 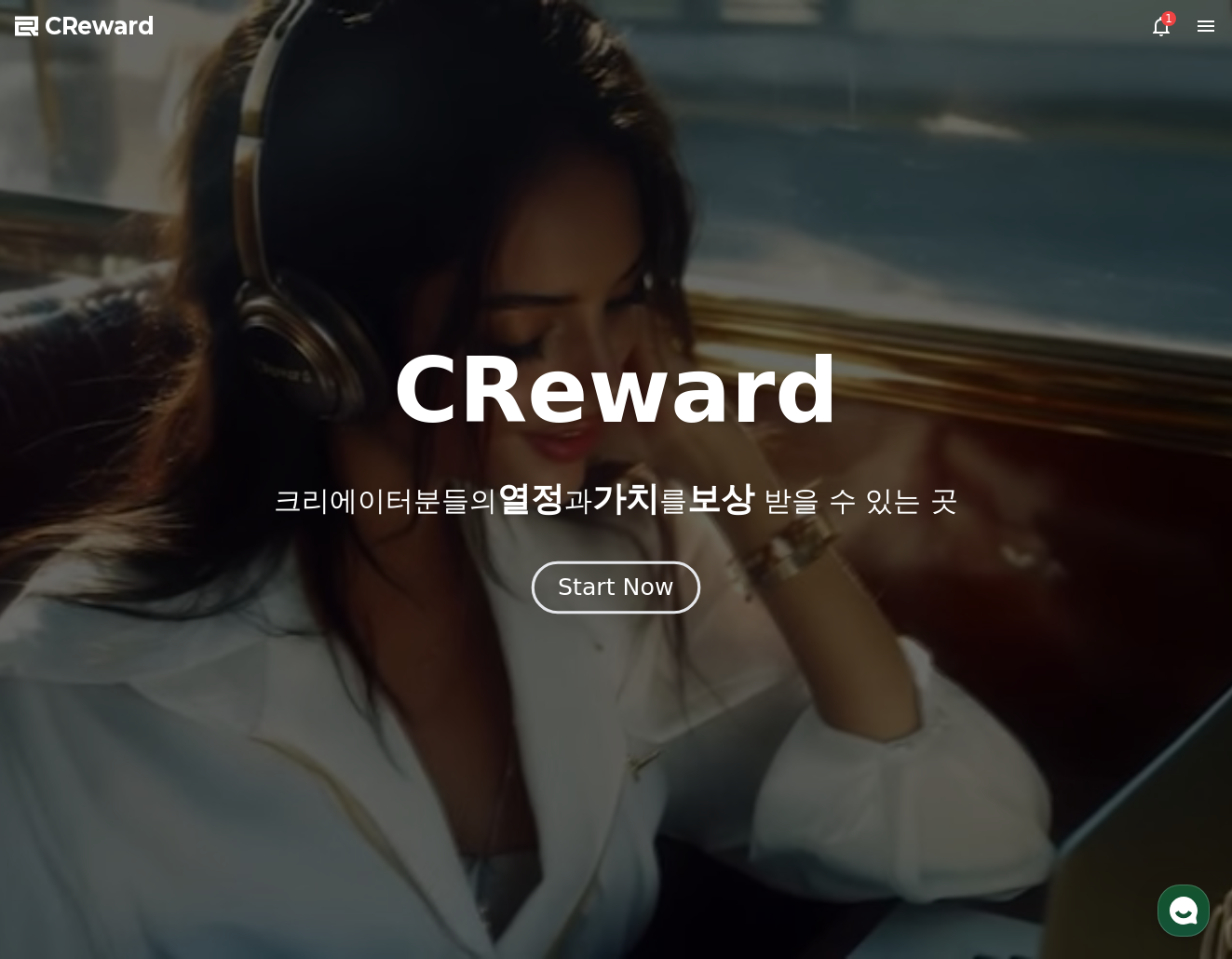 What do you see at coordinates (64, 626) in the screenshot?
I see `span: 홈` at bounding box center [64, 626].